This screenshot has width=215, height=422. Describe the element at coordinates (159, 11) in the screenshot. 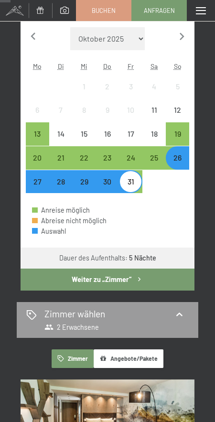

I see `span: Anfragen` at that location.